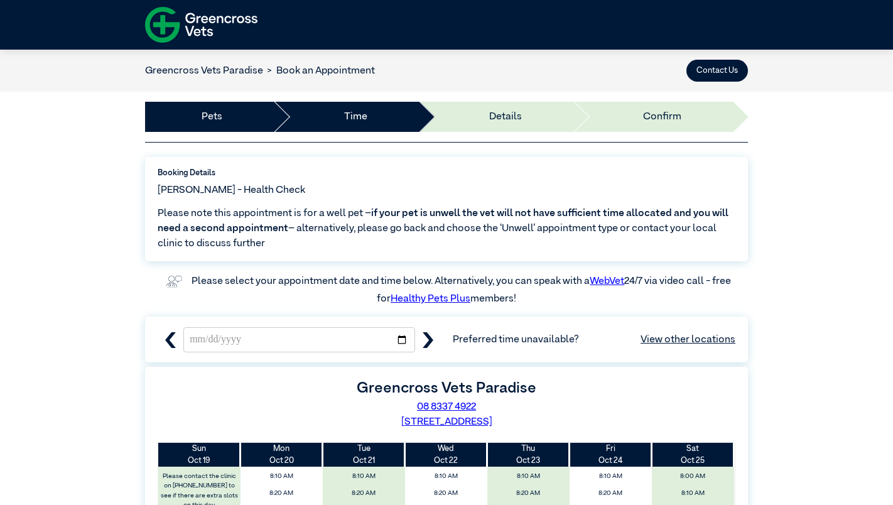  What do you see at coordinates (443, 221) in the screenshot?
I see `span: if your pet is unwell the vet will not have sufficient time allocated and you will need a second ...` at bounding box center [443, 221].